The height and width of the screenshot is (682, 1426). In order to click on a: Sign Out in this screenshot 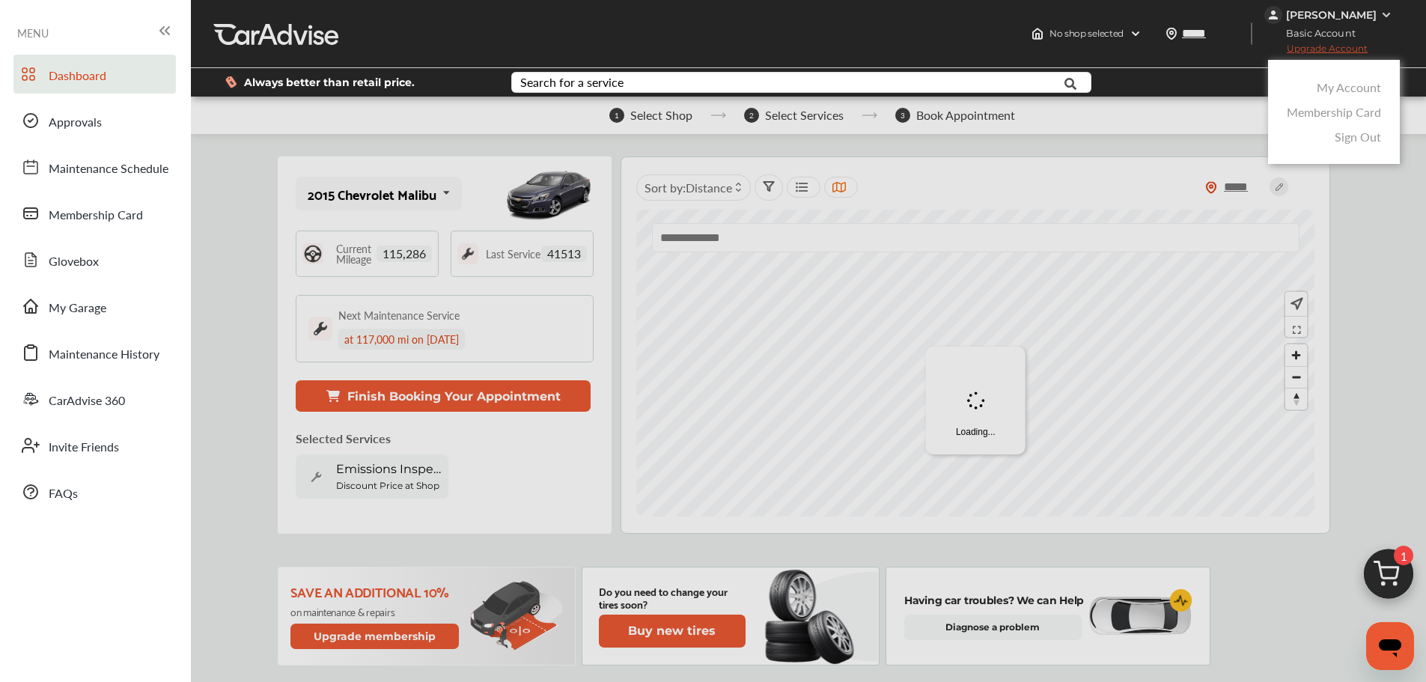, I will do `click(1358, 136)`.